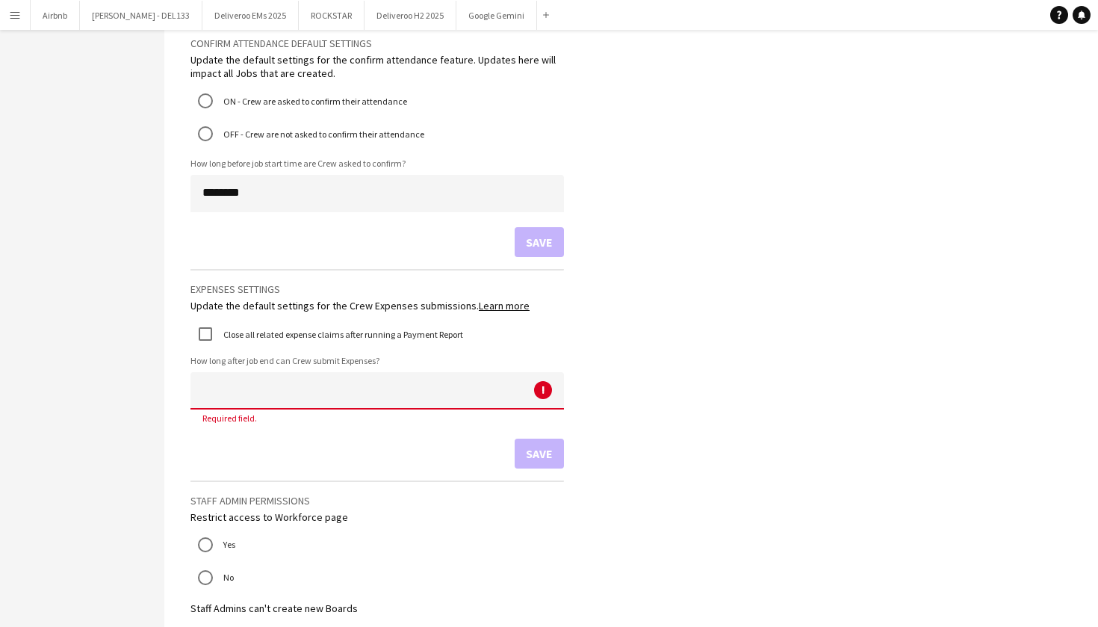  Describe the element at coordinates (377, 66) in the screenshot. I see `div: Update the default settings for the confirm attendance feature. Updates here will impact all Jobs...` at that location.